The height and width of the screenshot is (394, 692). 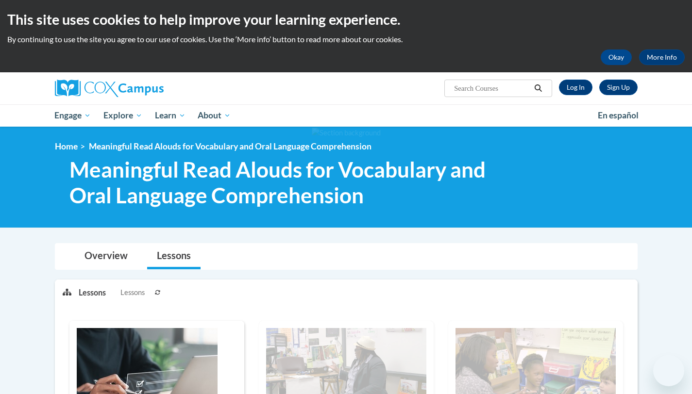 I want to click on a: En español, so click(x=618, y=115).